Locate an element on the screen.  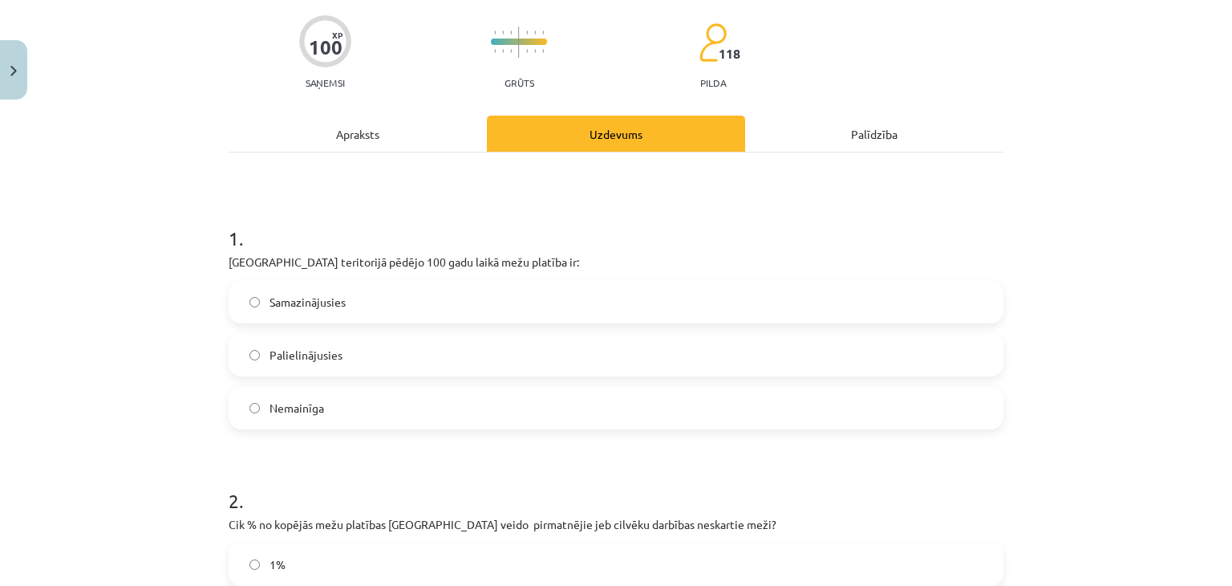
span: 118 is located at coordinates (729, 54).